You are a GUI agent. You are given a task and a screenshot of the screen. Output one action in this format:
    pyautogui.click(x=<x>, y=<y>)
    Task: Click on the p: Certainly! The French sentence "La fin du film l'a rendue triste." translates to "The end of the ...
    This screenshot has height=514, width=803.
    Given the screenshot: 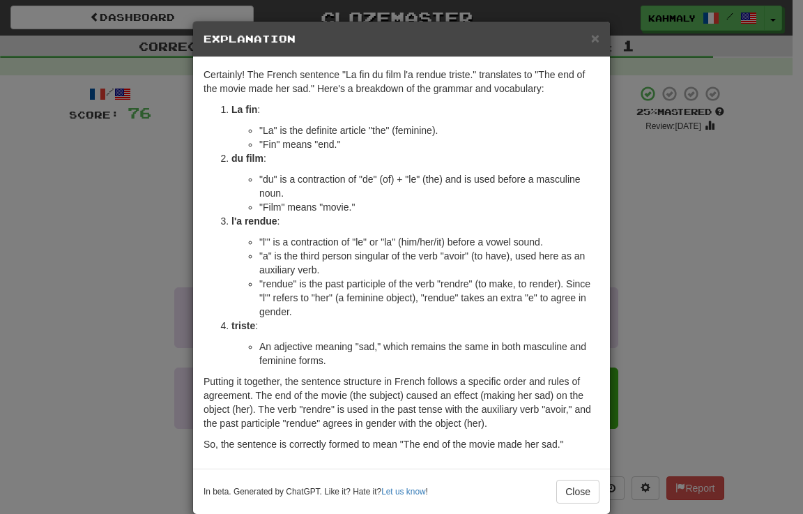 What is the action you would take?
    pyautogui.click(x=401, y=82)
    